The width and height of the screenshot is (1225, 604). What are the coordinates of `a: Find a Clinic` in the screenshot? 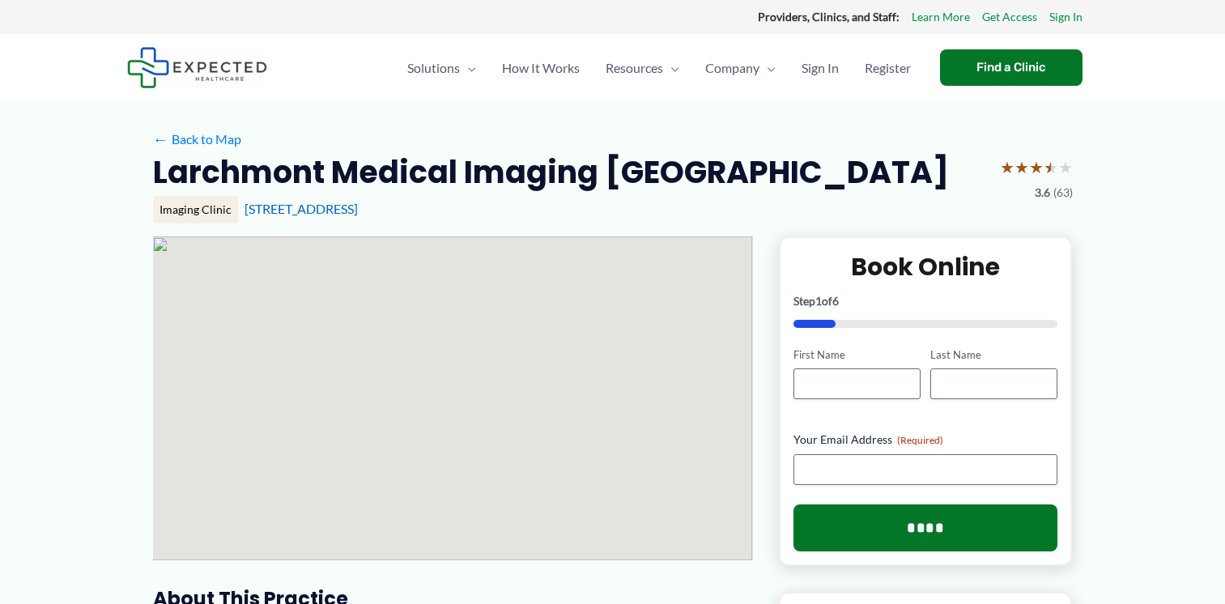 It's located at (1011, 67).